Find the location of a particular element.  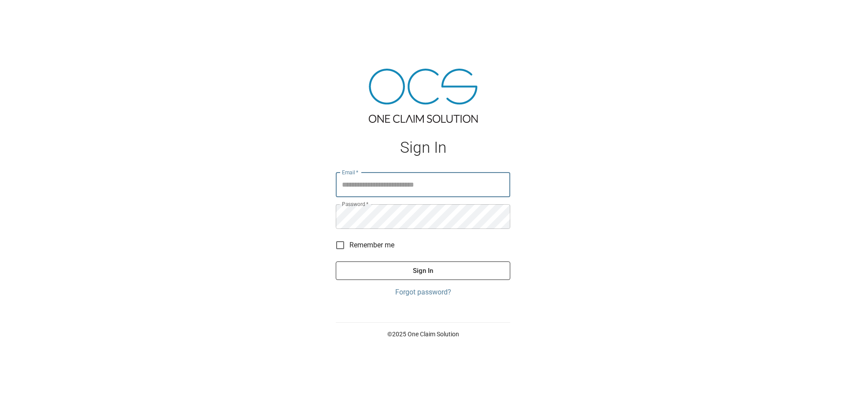

button: Sign In is located at coordinates (423, 271).